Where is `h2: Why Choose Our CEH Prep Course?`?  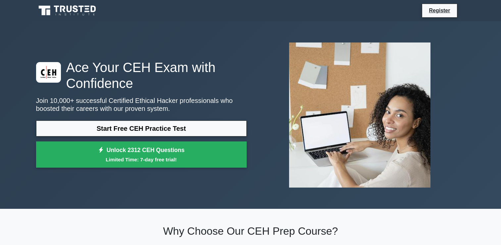
h2: Why Choose Our CEH Prep Course? is located at coordinates (251, 231).